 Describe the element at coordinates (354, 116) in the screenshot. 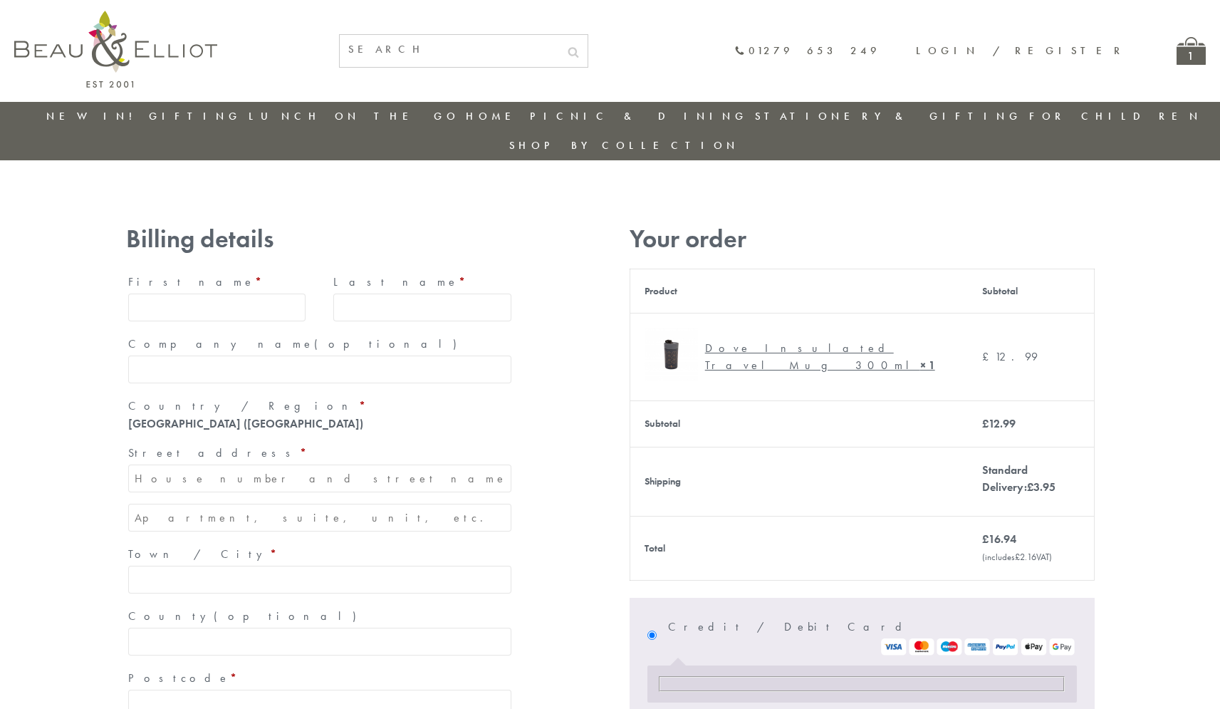

I see `a: Lunch On The Go` at that location.